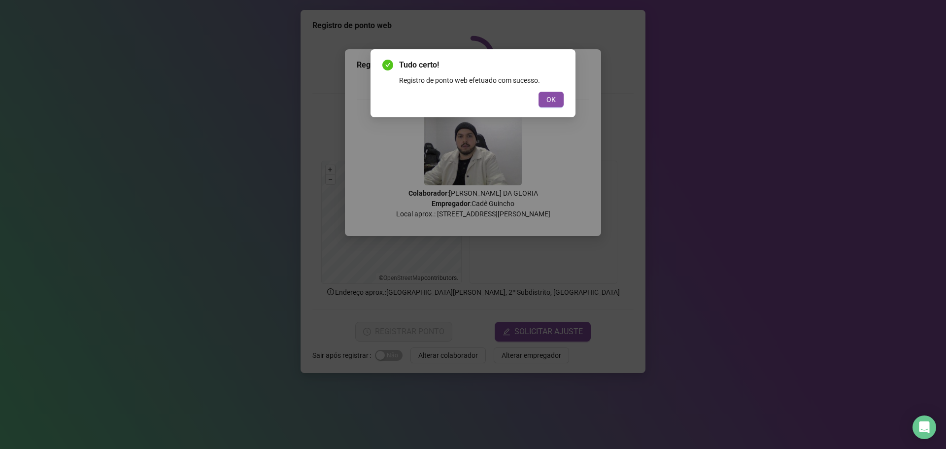  Describe the element at coordinates (551, 100) in the screenshot. I see `button: OK` at that location.